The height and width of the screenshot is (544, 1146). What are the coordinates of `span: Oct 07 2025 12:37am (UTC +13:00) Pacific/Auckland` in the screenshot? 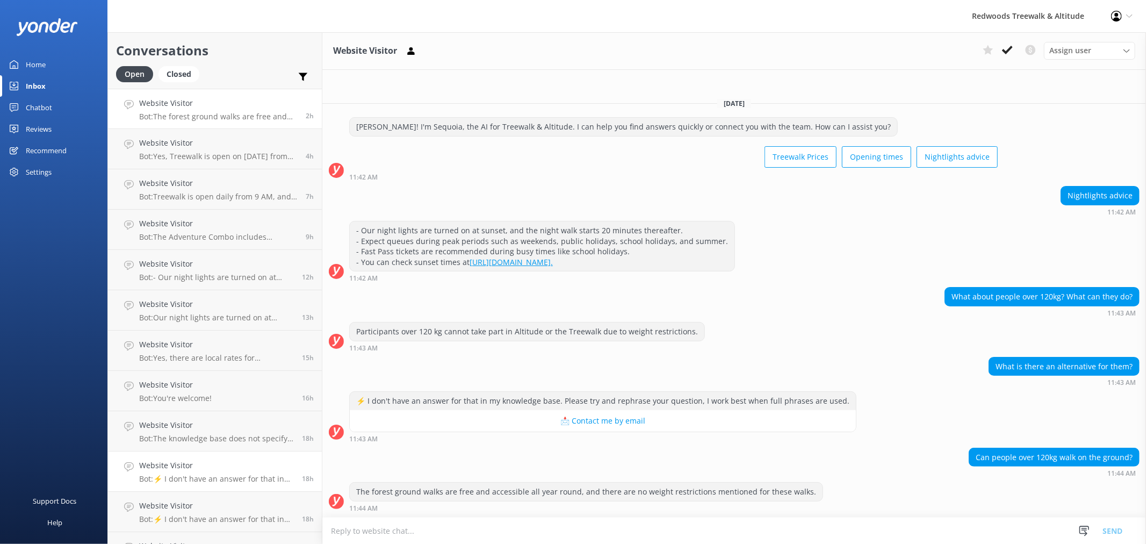 It's located at (308, 317).